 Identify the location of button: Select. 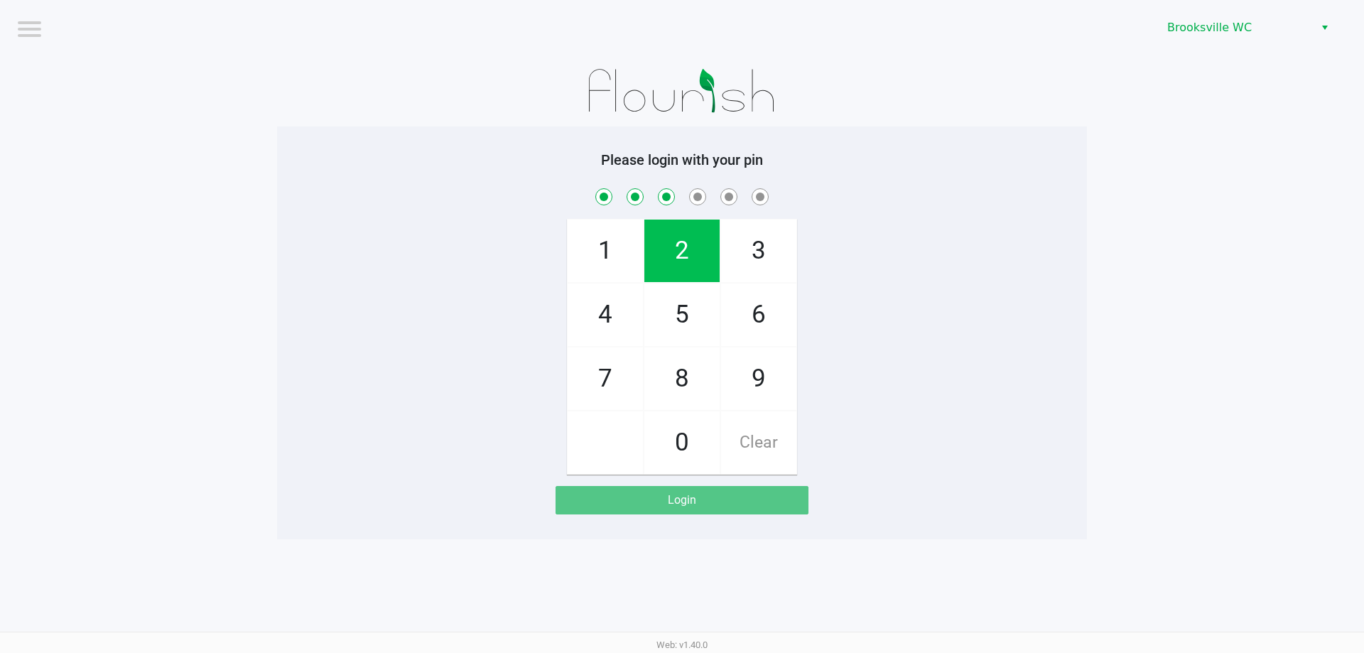
(1324, 28).